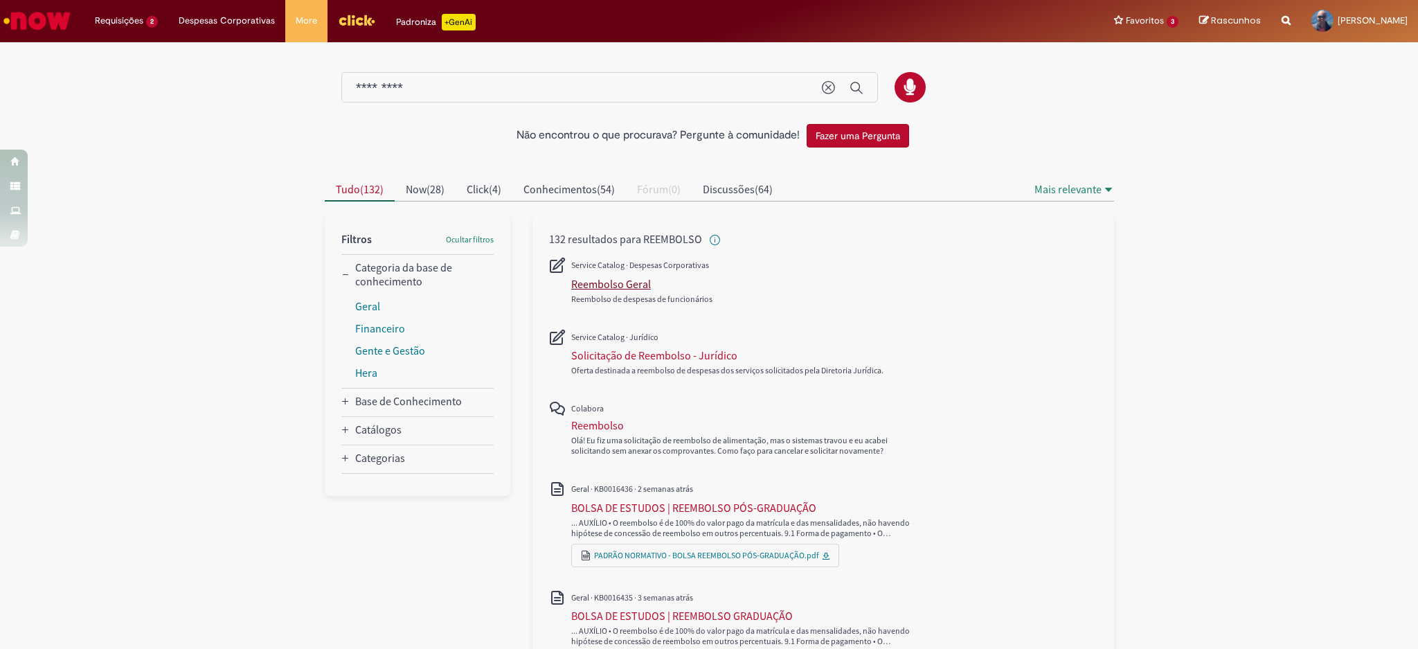 This screenshot has width=1418, height=649. Describe the element at coordinates (436, 22) in the screenshot. I see `div: Padroniza` at that location.